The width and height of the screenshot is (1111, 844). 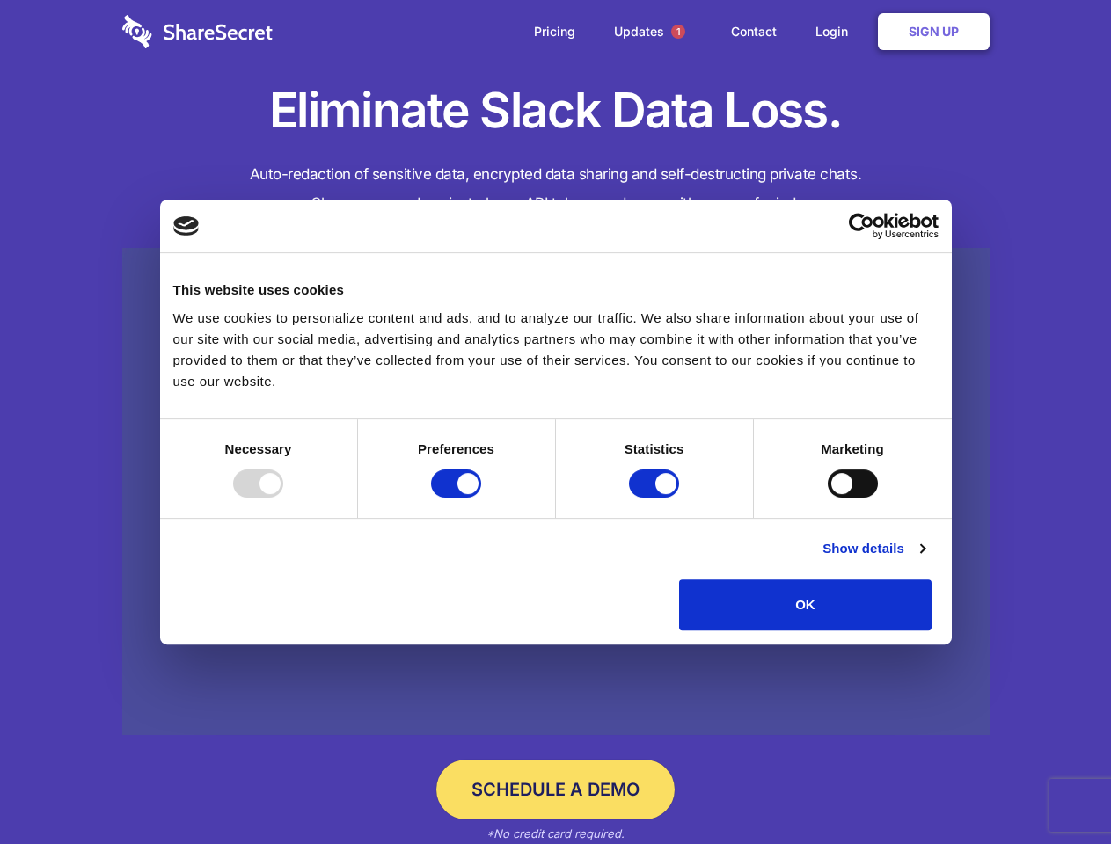 I want to click on a: Wistia video thumbnail, so click(x=556, y=492).